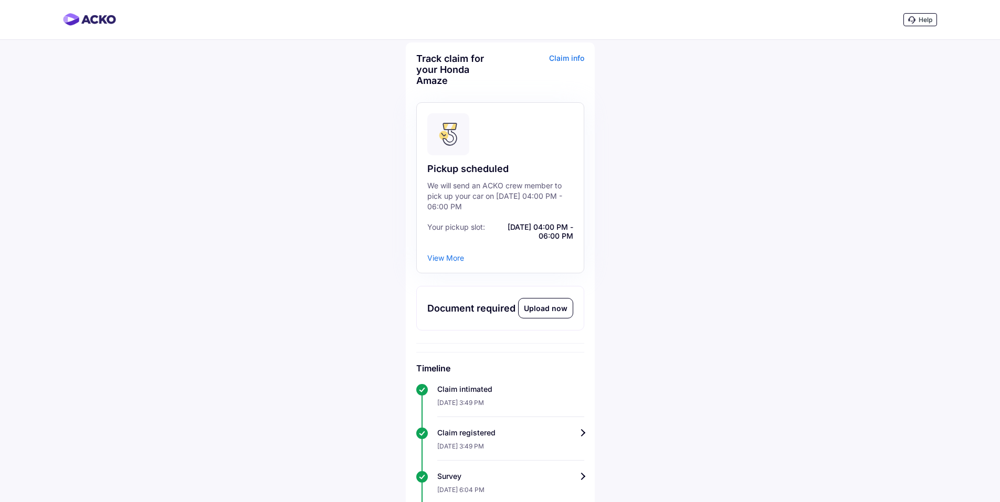  What do you see at coordinates (471, 309) in the screenshot?
I see `div: Document required` at bounding box center [471, 309].